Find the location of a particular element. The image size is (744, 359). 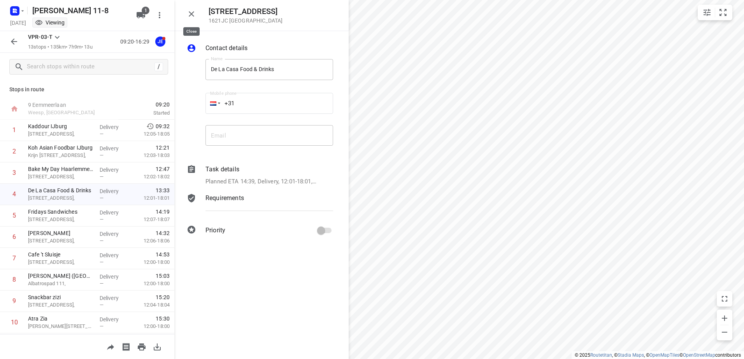

p: De La Casa Food & Drinks is located at coordinates (61, 191).